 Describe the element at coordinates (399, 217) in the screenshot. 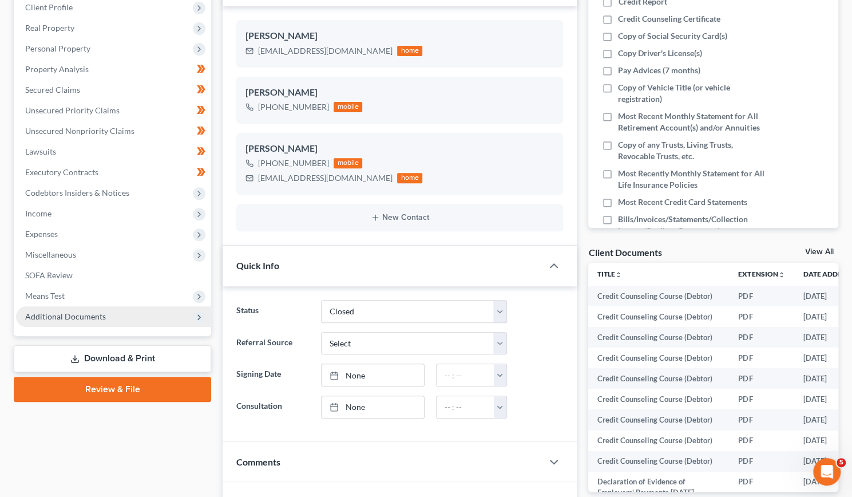

I see `button: New Contact` at that location.